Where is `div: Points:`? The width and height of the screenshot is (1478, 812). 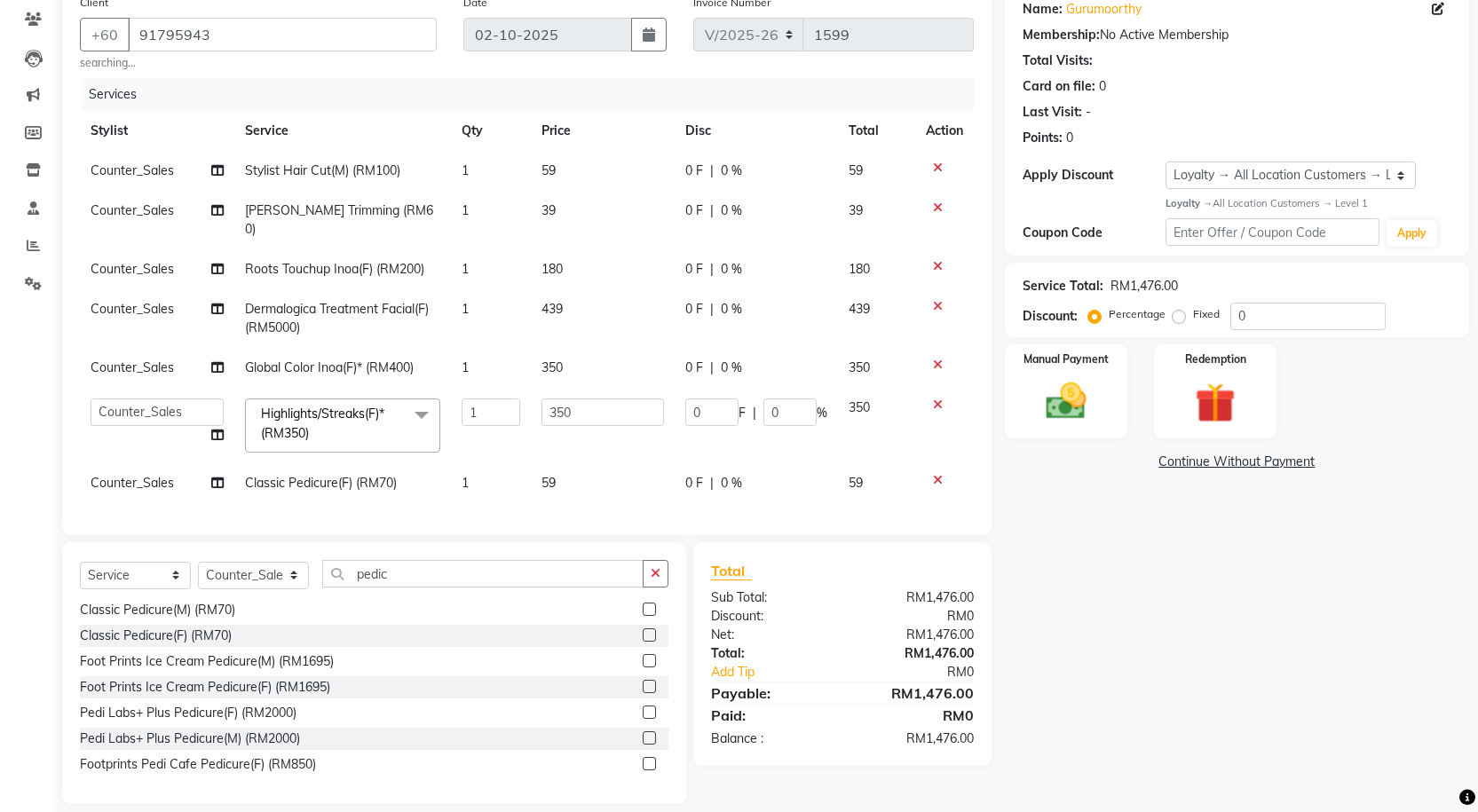
div: Points: is located at coordinates (1042, 137).